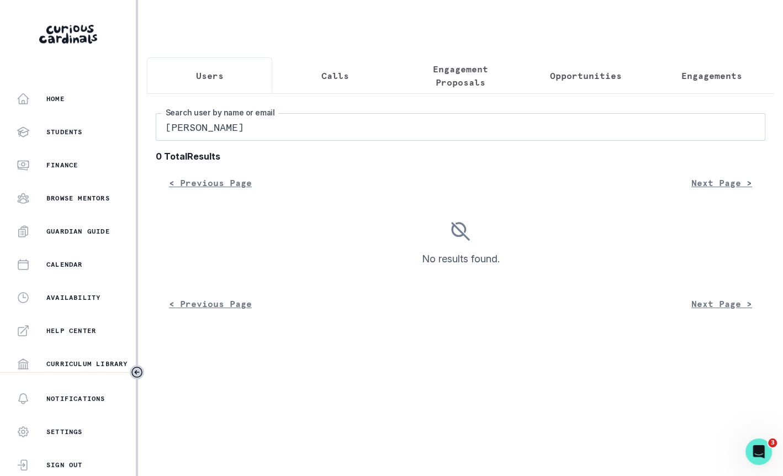 This screenshot has height=476, width=783. I want to click on p: Users, so click(210, 76).